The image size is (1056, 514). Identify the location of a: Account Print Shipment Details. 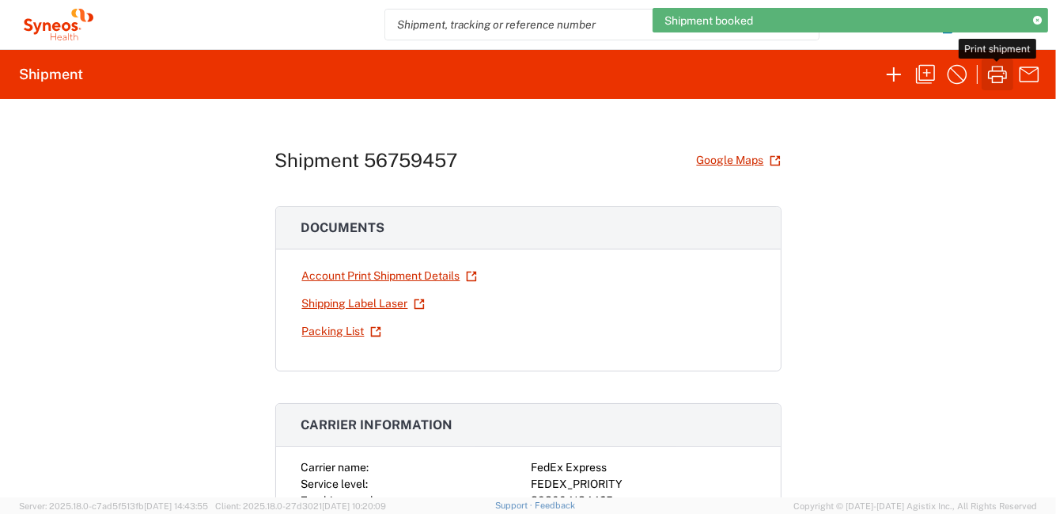
(389, 275).